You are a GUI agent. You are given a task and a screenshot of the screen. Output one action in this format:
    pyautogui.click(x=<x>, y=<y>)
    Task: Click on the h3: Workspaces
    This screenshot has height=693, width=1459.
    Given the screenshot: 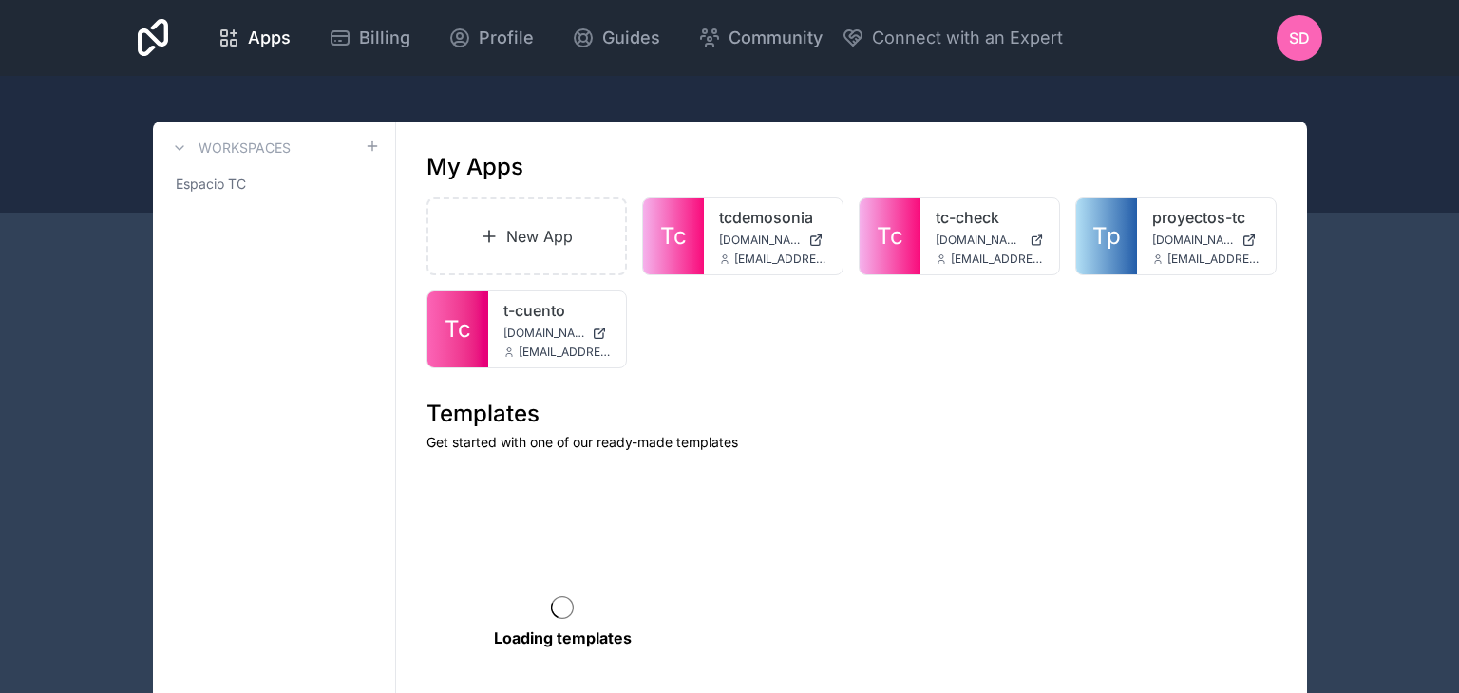 What is the action you would take?
    pyautogui.click(x=244, y=148)
    